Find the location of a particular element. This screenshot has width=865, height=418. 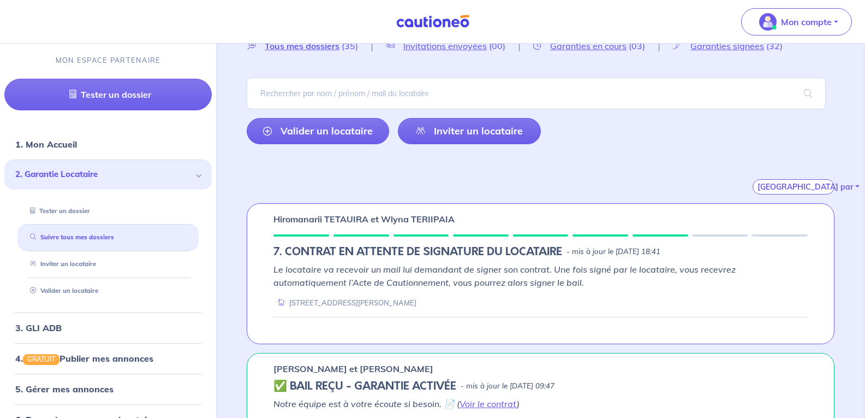

div: state: SIGNING-CONTRACT-IN-PROGRESS, Context: ,IS-GL-CAUTION is located at coordinates (540, 252).